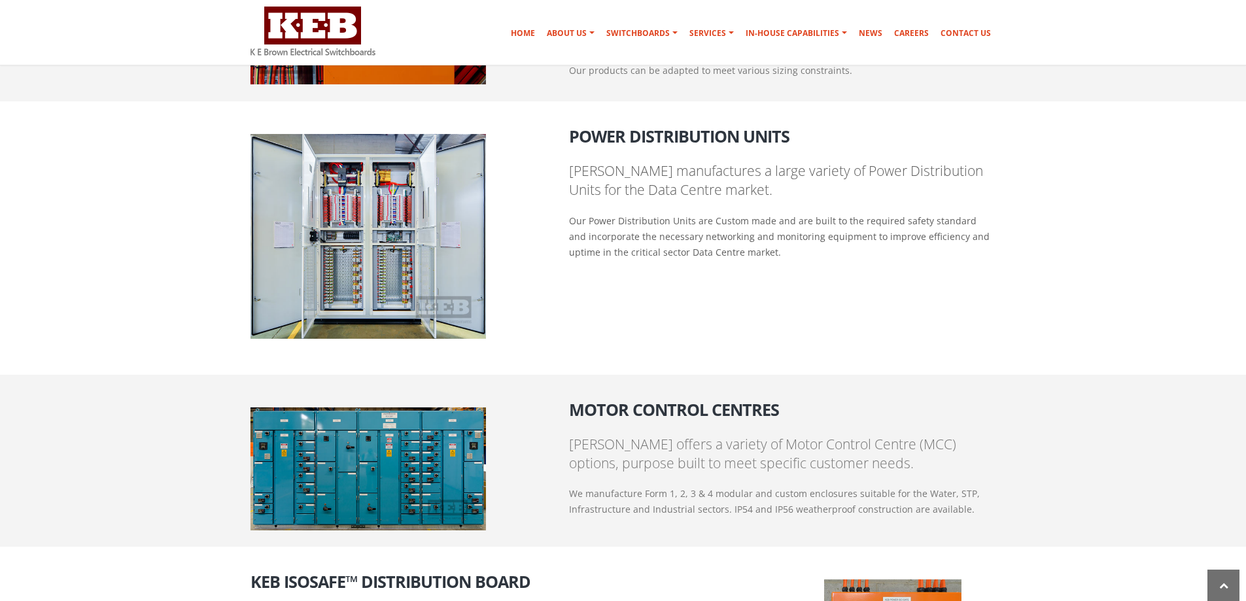 This screenshot has height=601, width=1246. What do you see at coordinates (782, 405) in the screenshot?
I see `h2: Motor Control Centres` at bounding box center [782, 405].